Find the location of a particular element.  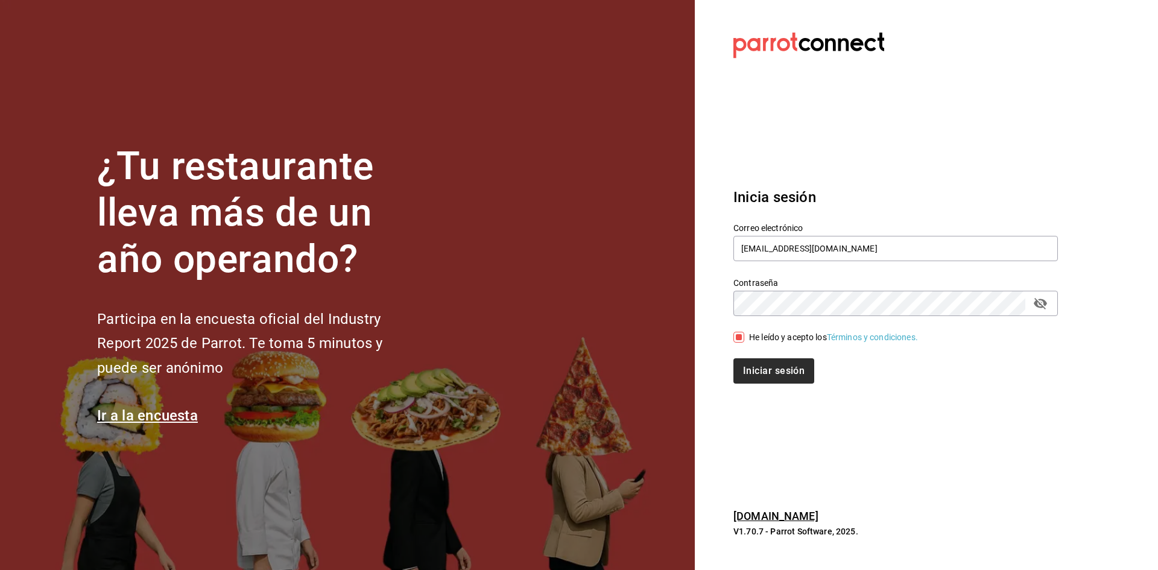

label: Contraseña is located at coordinates (896, 283).